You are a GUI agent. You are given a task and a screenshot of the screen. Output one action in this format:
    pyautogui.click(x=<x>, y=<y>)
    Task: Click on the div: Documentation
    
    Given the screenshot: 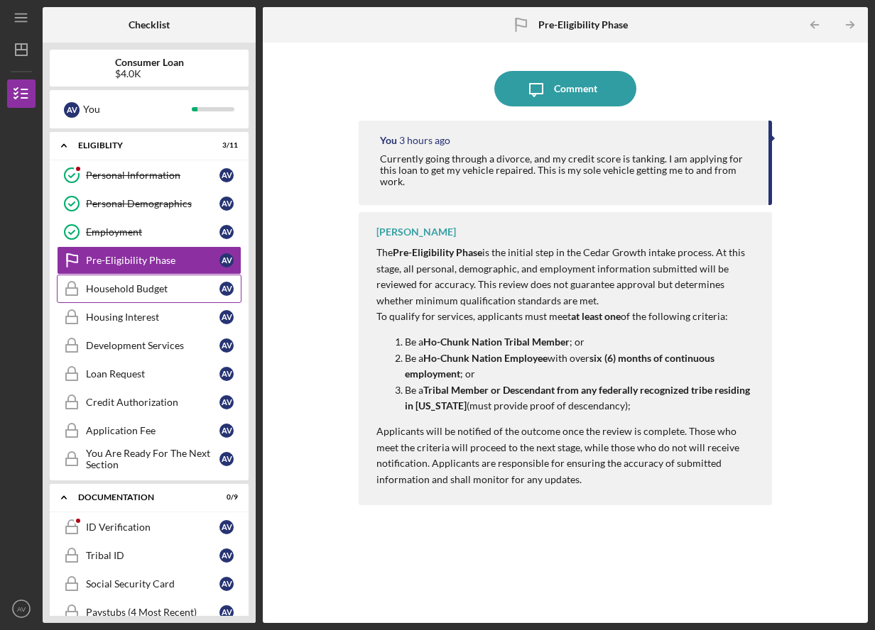 What is the action you would take?
    pyautogui.click(x=140, y=498)
    